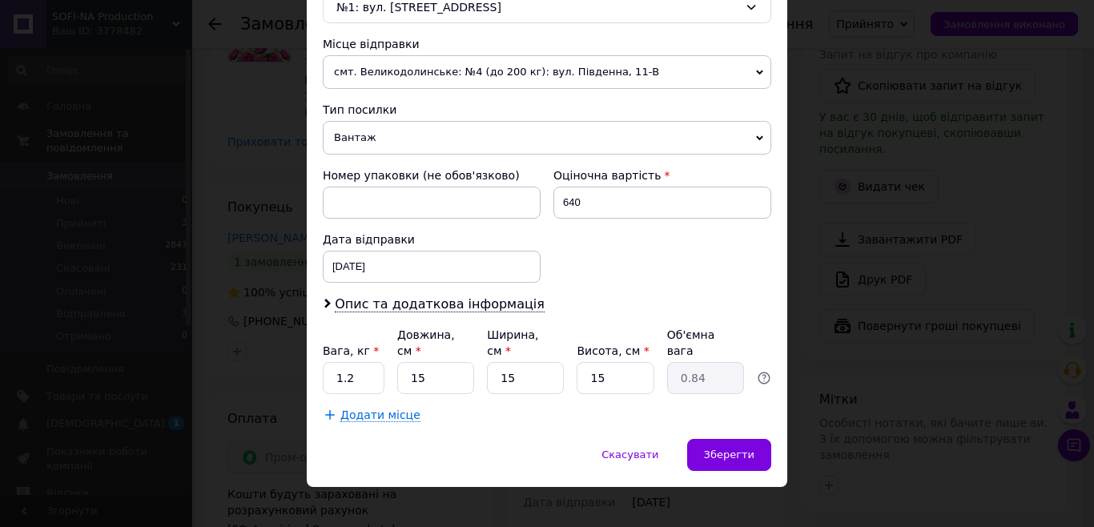 Image resolution: width=1094 pixels, height=527 pixels. I want to click on div: Об'ємна вага, so click(705, 343).